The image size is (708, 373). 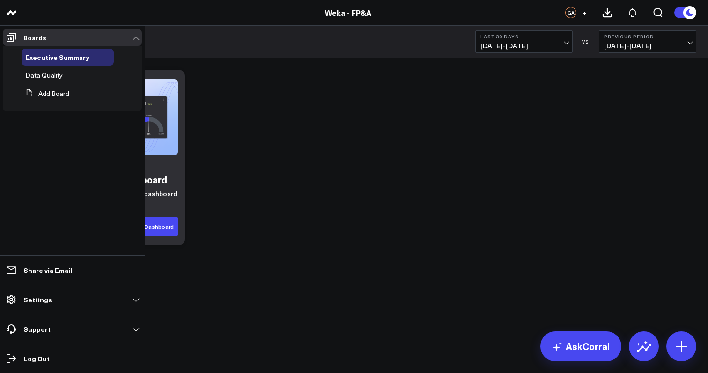 I want to click on p: Share via Email, so click(x=48, y=270).